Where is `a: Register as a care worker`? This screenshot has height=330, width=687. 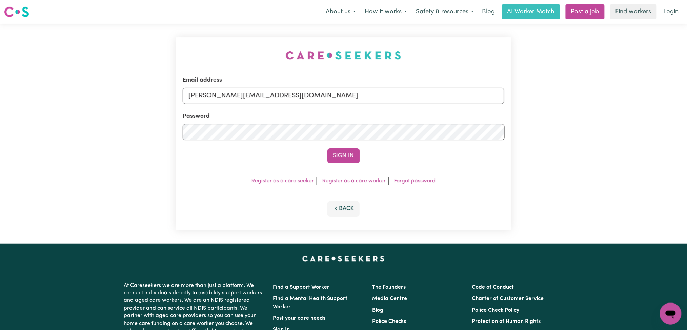
a: Register as a care worker is located at coordinates (354, 181).